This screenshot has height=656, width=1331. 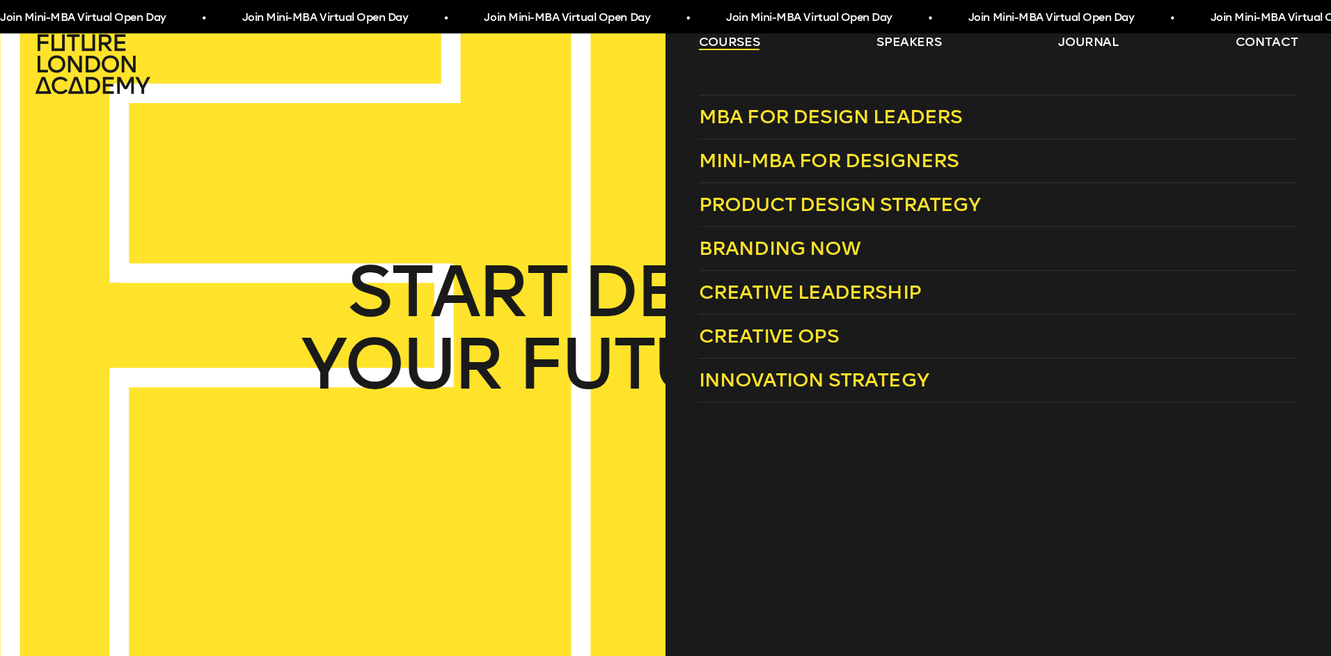 What do you see at coordinates (779, 248) in the screenshot?
I see `span: Branding Now` at bounding box center [779, 248].